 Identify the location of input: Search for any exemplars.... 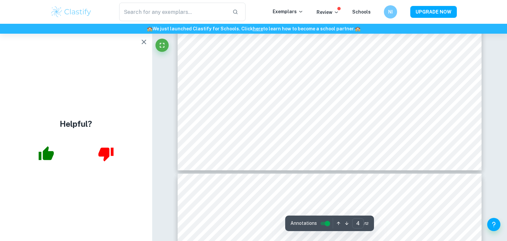
(173, 12).